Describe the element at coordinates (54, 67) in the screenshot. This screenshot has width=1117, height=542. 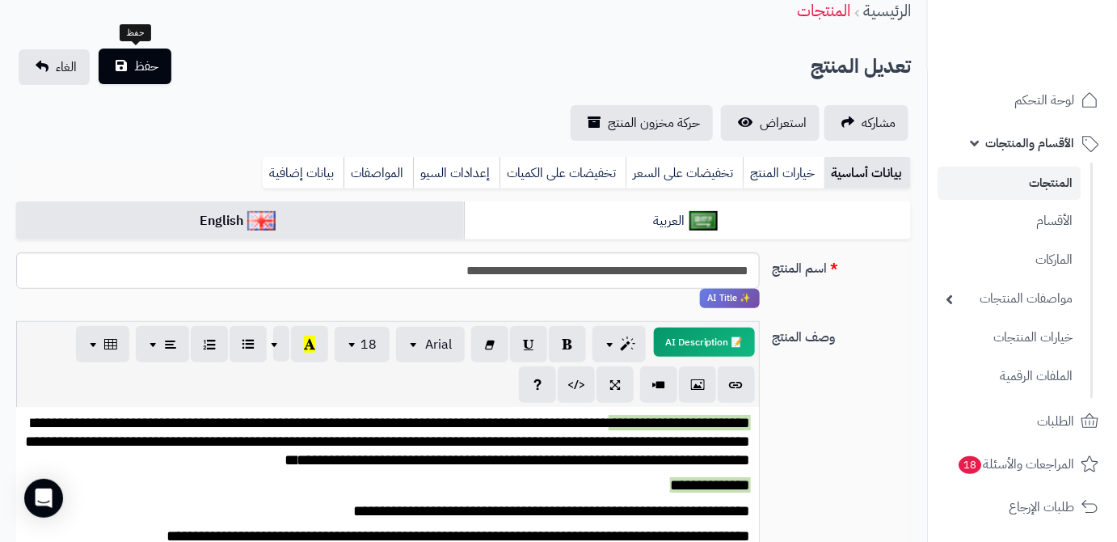
I see `a: الغاء` at that location.